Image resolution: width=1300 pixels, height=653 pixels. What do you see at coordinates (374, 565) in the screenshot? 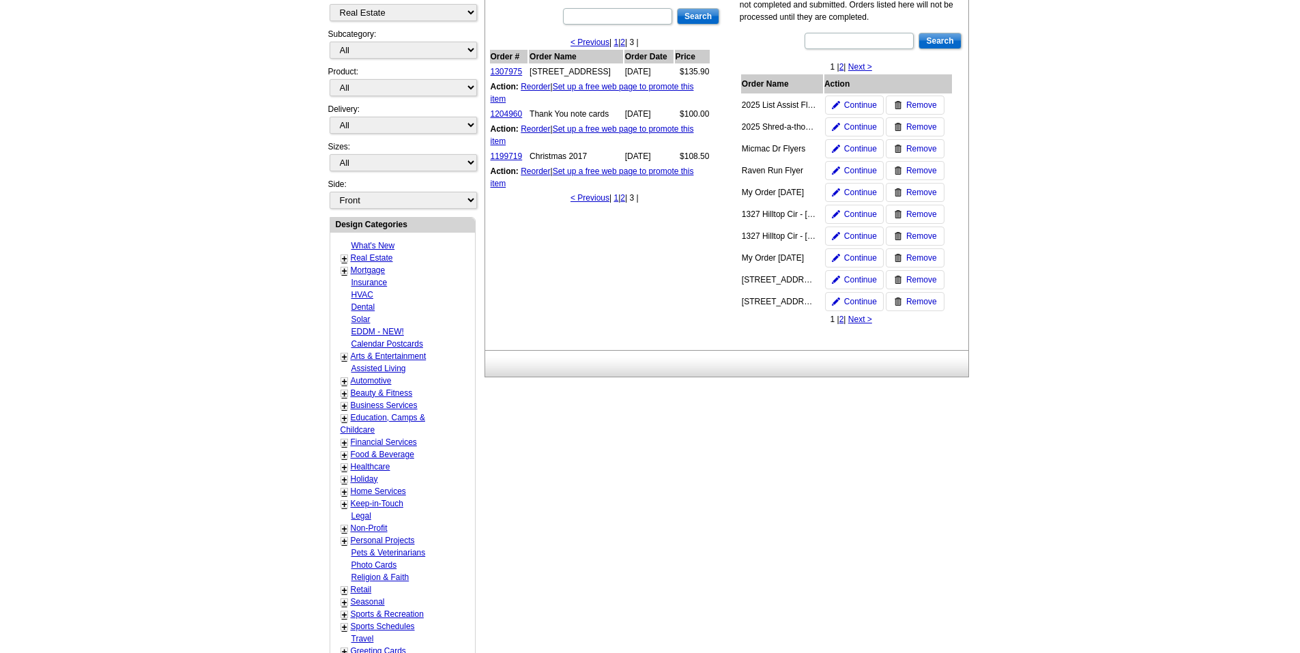
I see `a: Photo Cards` at bounding box center [374, 565].